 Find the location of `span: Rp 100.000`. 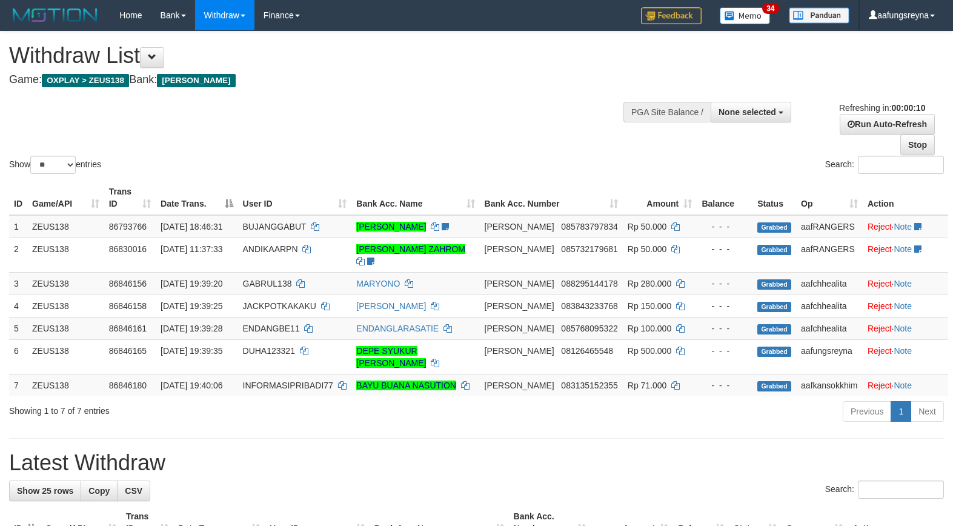

span: Rp 100.000 is located at coordinates (650, 328).